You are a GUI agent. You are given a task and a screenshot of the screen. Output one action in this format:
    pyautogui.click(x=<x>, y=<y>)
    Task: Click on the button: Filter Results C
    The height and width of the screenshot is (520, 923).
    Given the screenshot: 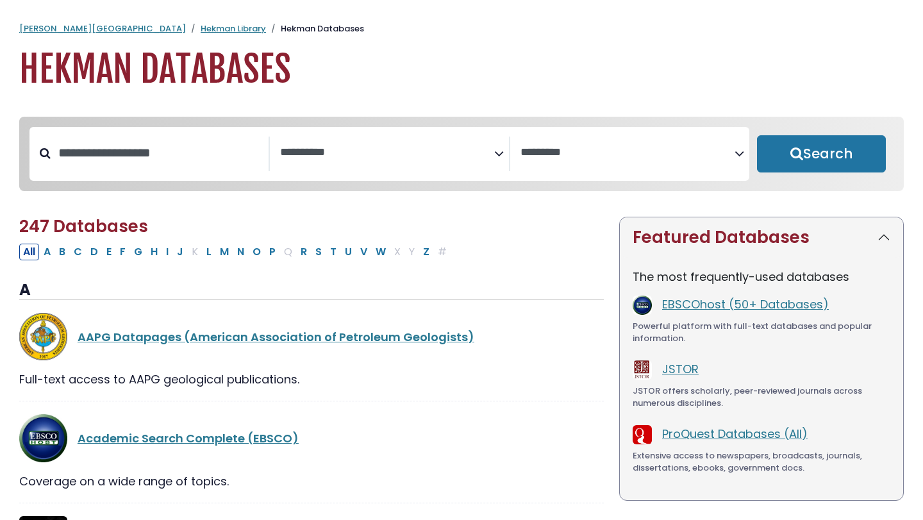 What is the action you would take?
    pyautogui.click(x=78, y=252)
    